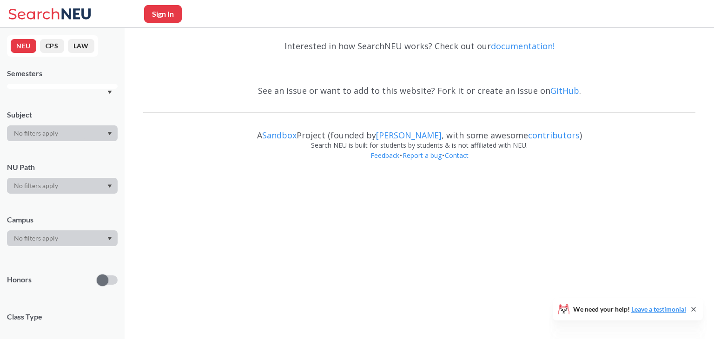 This screenshot has height=339, width=714. What do you see at coordinates (19, 280) in the screenshot?
I see `p: Honors` at bounding box center [19, 280].